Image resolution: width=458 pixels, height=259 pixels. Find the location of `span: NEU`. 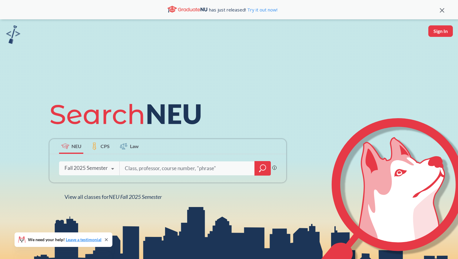

span: NEU is located at coordinates (76, 146).